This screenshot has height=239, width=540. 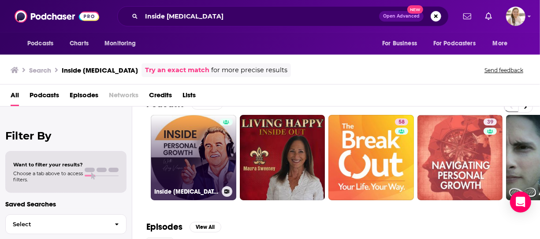 I want to click on span: 58, so click(x=401, y=123).